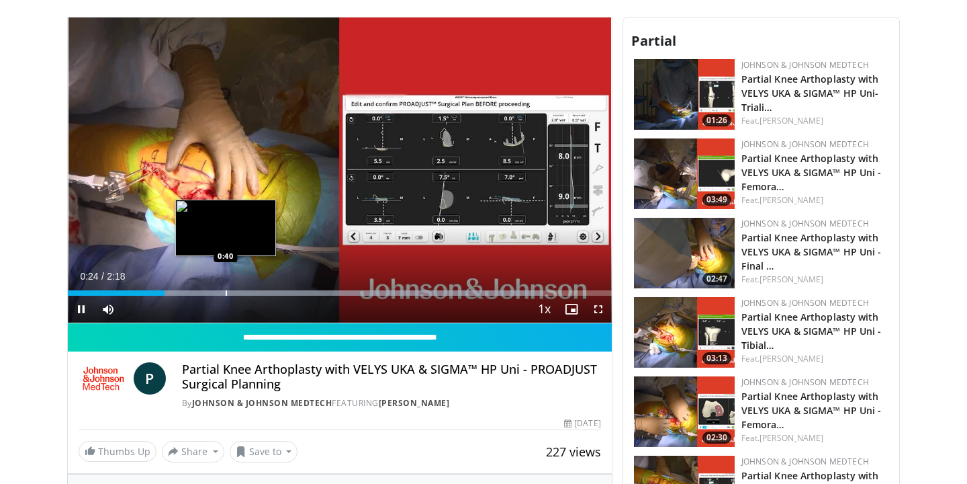 This screenshot has height=484, width=967. What do you see at coordinates (717, 437) in the screenshot?
I see `span: 02:30` at bounding box center [717, 437].